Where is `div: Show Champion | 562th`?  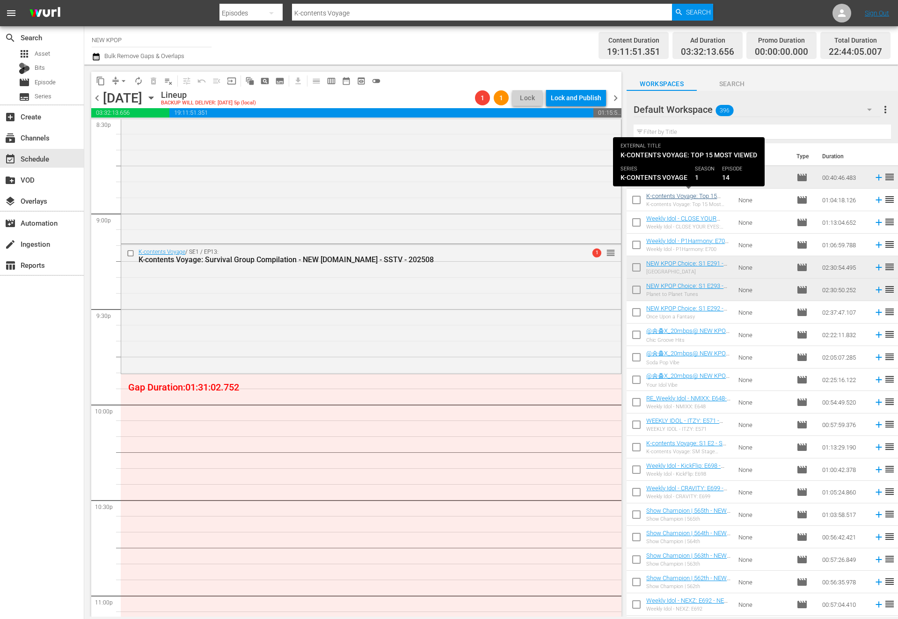 div: Show Champion | 562th is located at coordinates (689, 586).